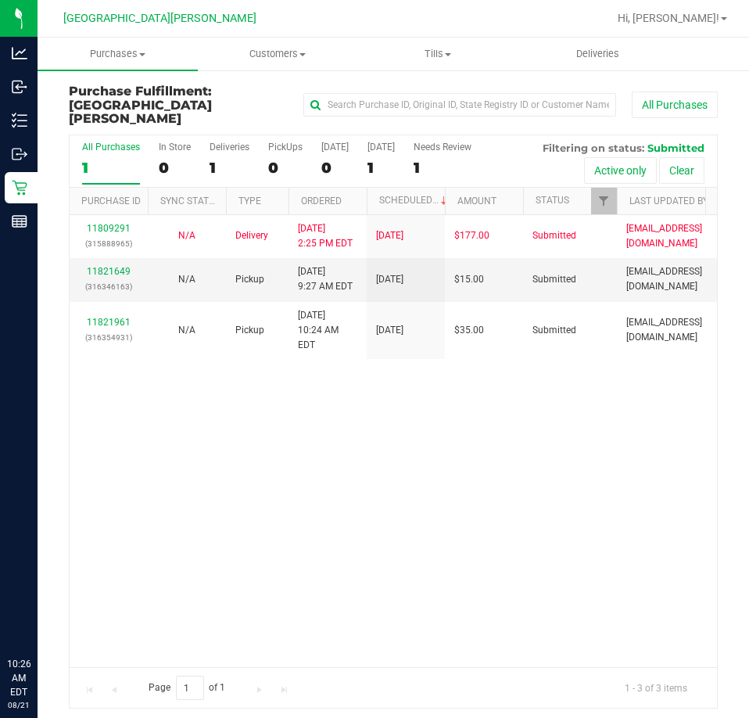 The image size is (749, 718). What do you see at coordinates (20, 53) in the screenshot?
I see `inline-svg: Analytics` at bounding box center [20, 53].